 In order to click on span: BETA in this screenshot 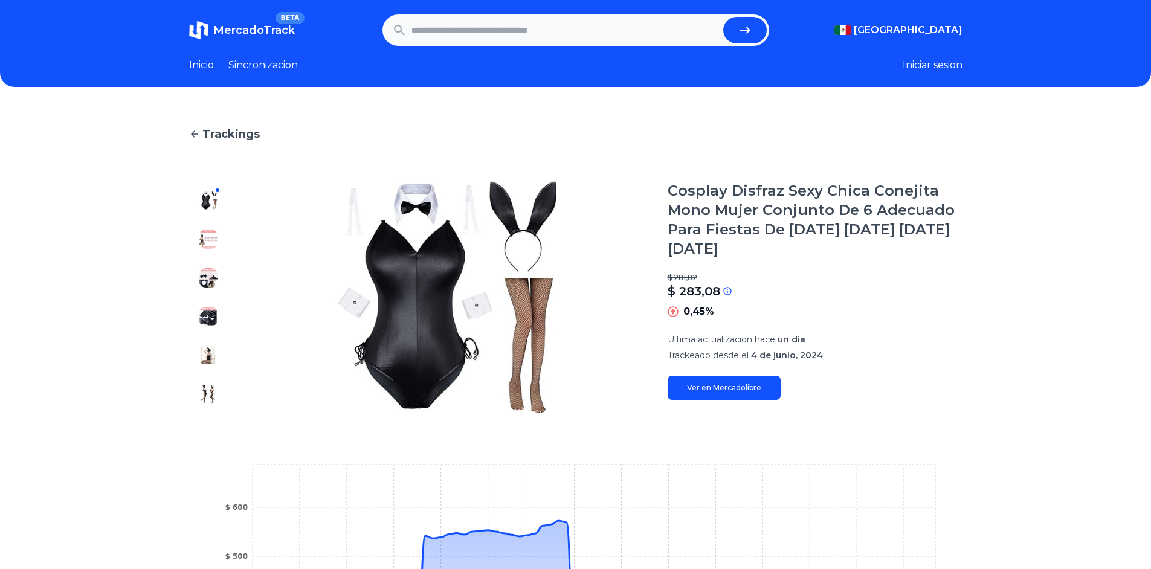, I will do `click(289, 18)`.